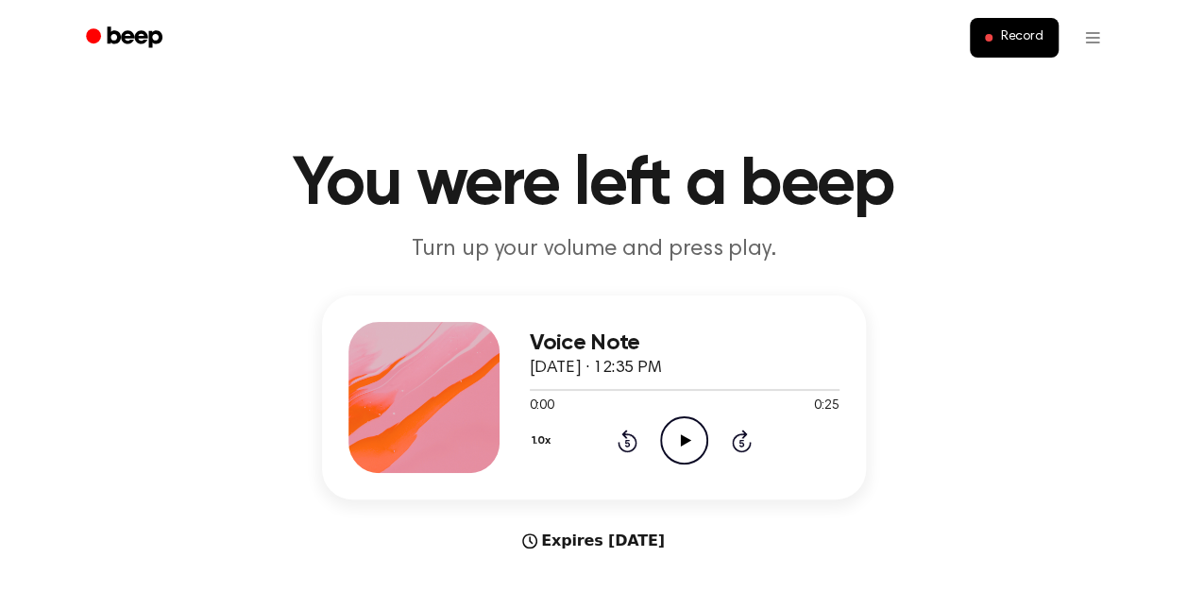 This screenshot has height=608, width=1187. What do you see at coordinates (594, 185) in the screenshot?
I see `h1: You were left a beep` at bounding box center [594, 185].